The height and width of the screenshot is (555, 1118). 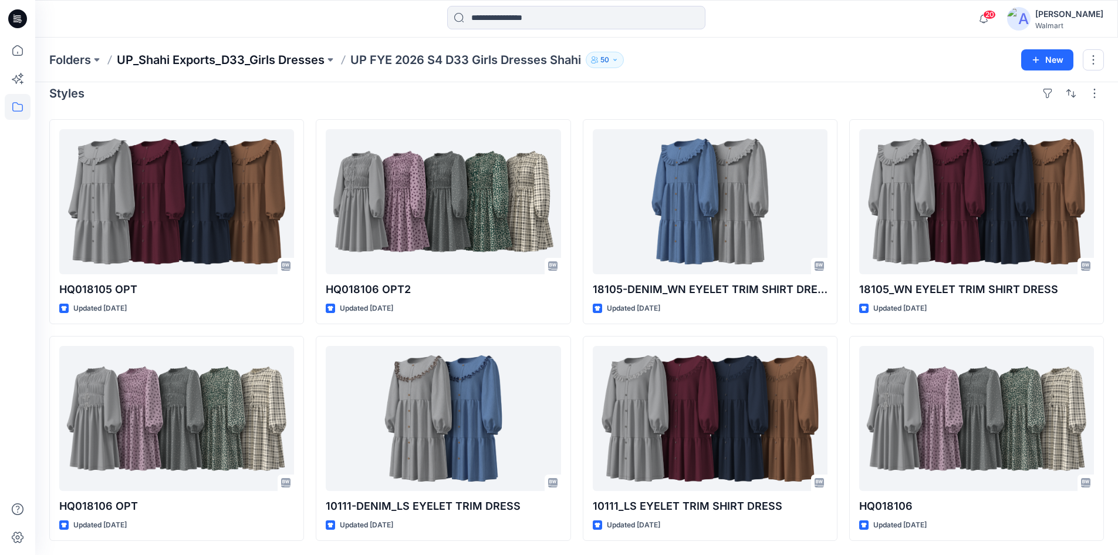 I want to click on p: 10111_LS EYELET TRIM SHIRT DRESS, so click(x=710, y=506).